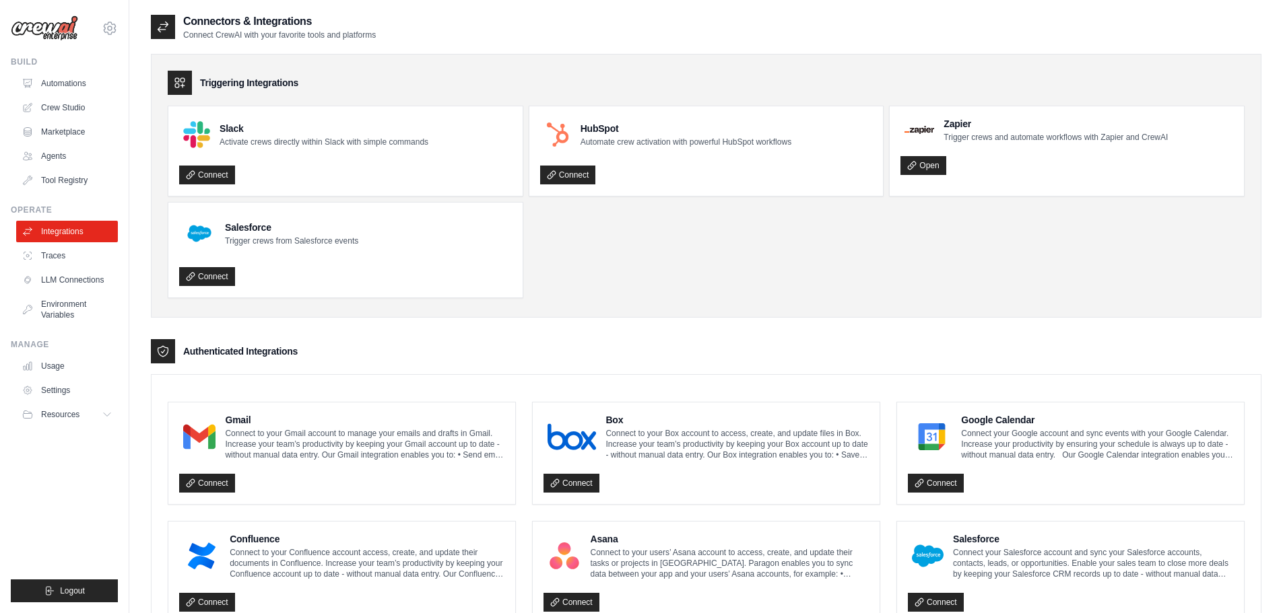  What do you see at coordinates (729, 564) in the screenshot?
I see `p: Connect to your users’ Asana account to access, create, and update their tasks or projects in [GE...` at bounding box center [729, 564].